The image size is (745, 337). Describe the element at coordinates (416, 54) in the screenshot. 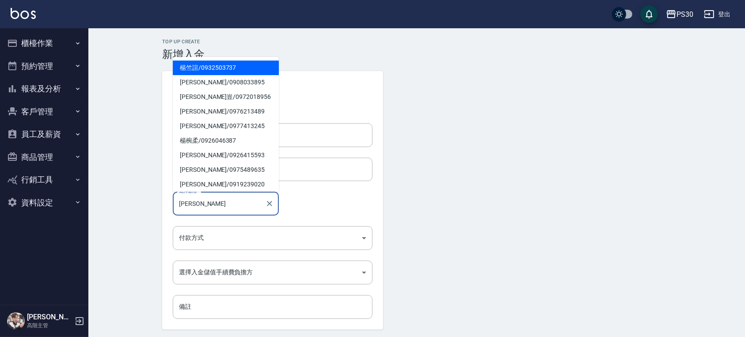

I see `h3: 新增入金` at that location.